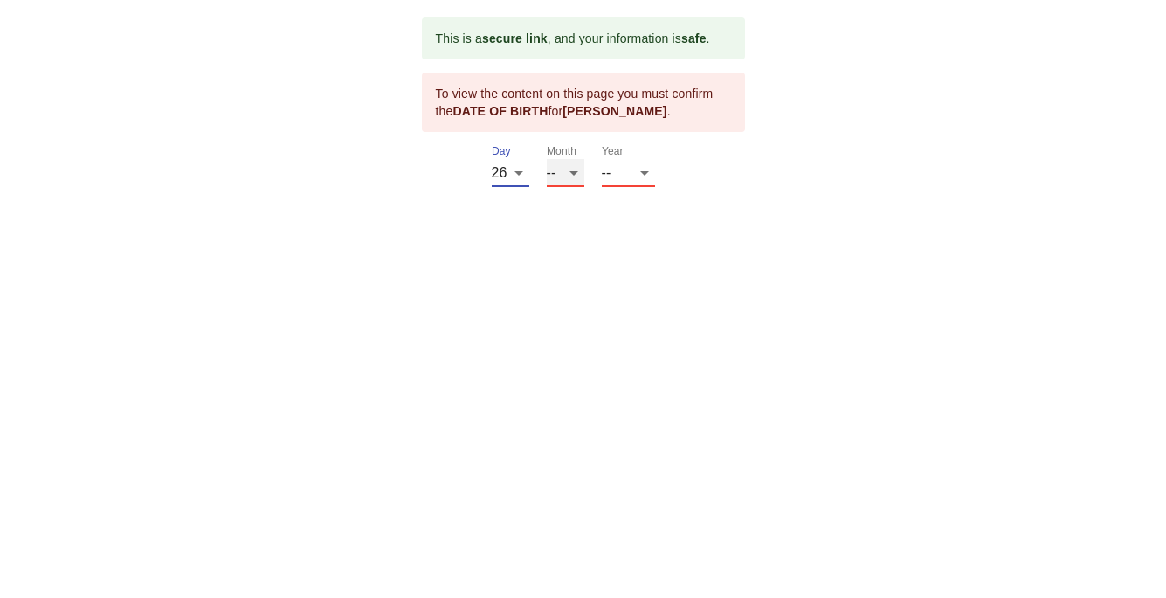 Image resolution: width=1166 pixels, height=598 pixels. Describe the element at coordinates (562, 152) in the screenshot. I see `label: Month` at that location.